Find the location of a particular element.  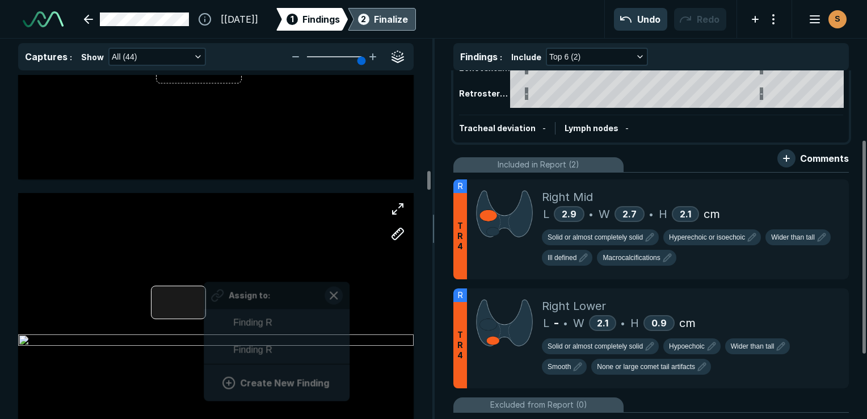

span: Hypoechoic is located at coordinates (687, 346).